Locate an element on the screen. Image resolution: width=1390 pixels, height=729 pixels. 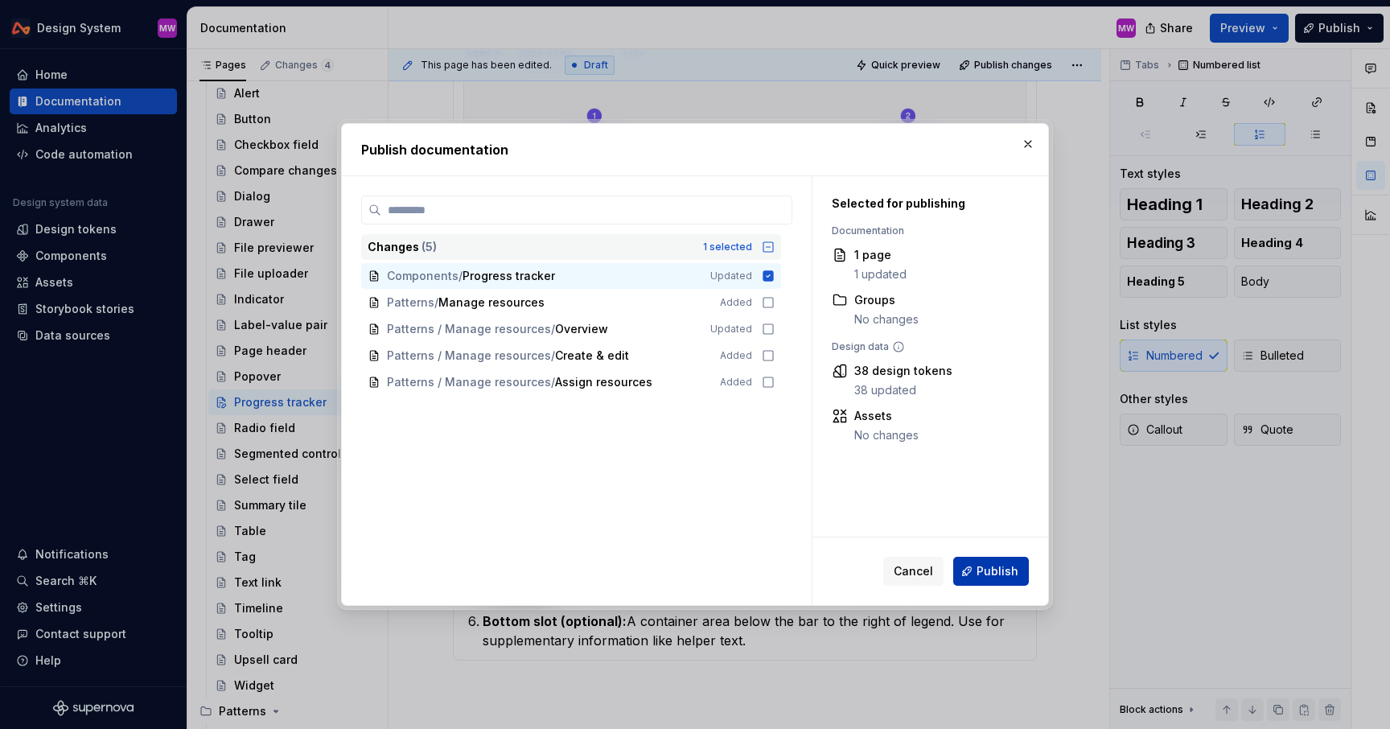
div: Groups is located at coordinates (887, 300).